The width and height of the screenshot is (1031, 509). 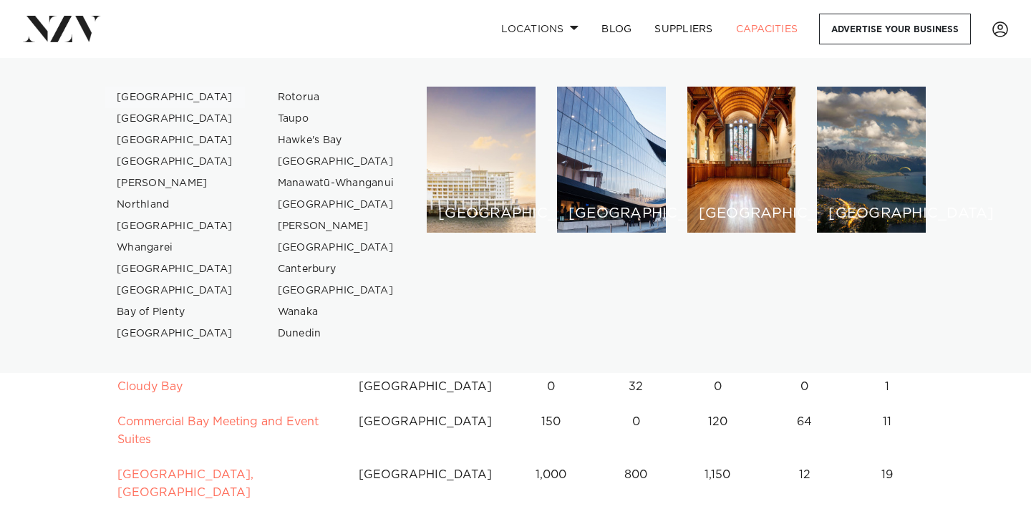 What do you see at coordinates (150, 387) in the screenshot?
I see `a: Cloudy Bay` at bounding box center [150, 387].